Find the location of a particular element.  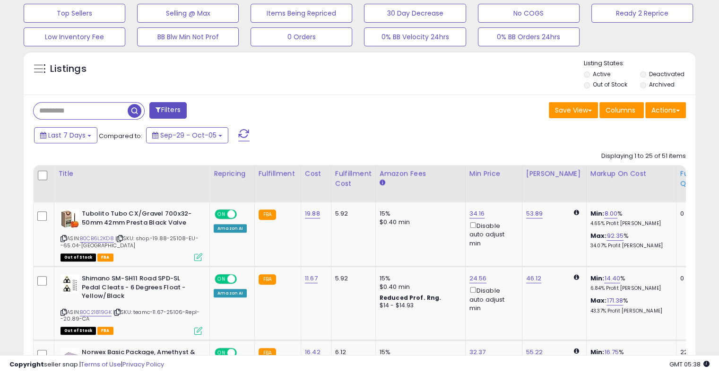

button: BB Blw Min Not Prof is located at coordinates (188, 37).